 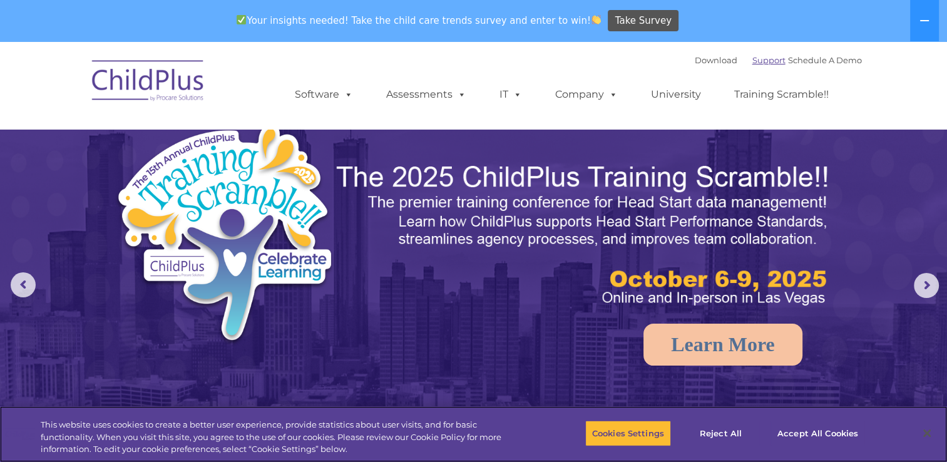 I want to click on span: Your insights needed! Take the child care trends survey and enter to win!, so click(x=419, y=20).